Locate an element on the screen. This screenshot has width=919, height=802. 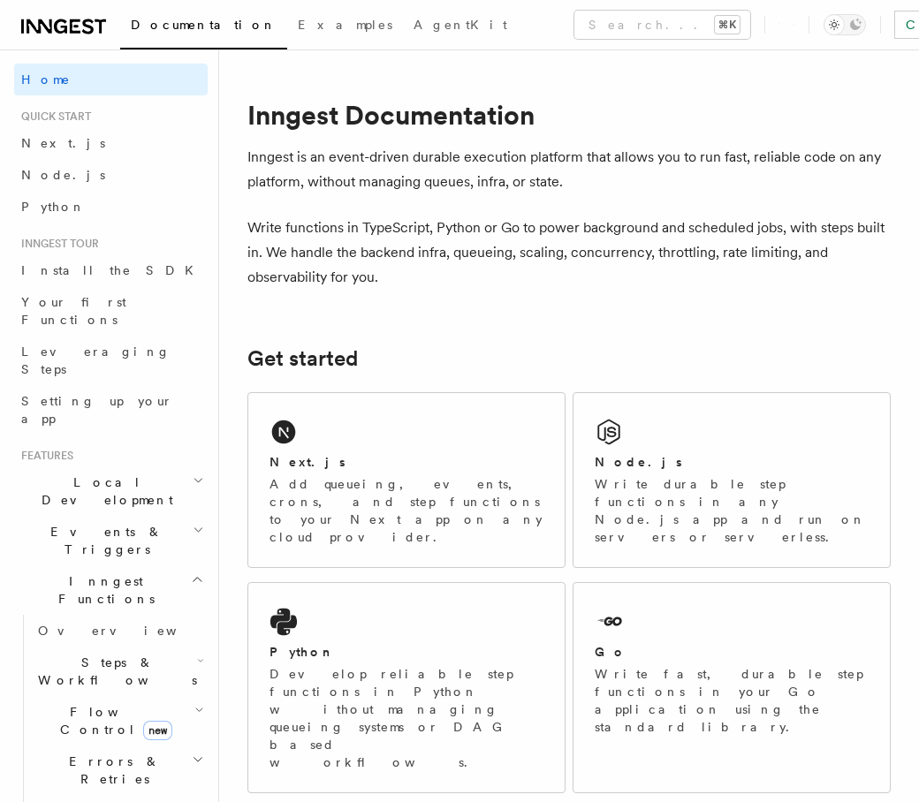
a: Home is located at coordinates (110, 80).